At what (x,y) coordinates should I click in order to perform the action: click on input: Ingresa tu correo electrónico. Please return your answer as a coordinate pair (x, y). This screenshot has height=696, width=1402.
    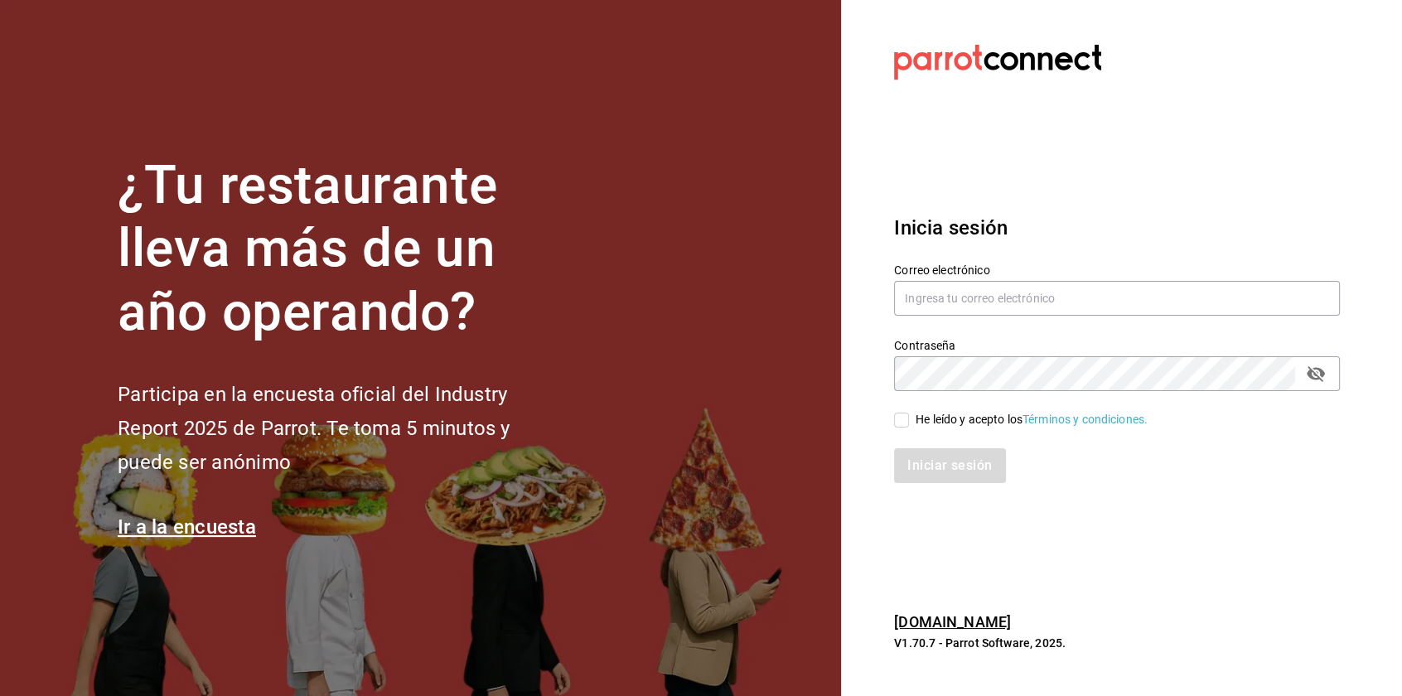
    Looking at the image, I should click on (1117, 298).